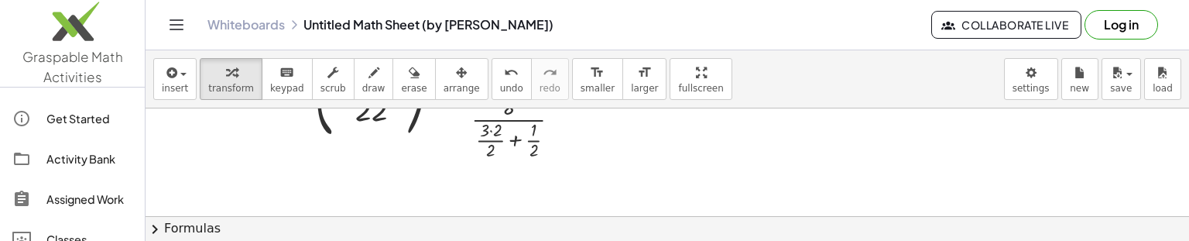 This screenshot has width=1189, height=241. What do you see at coordinates (1031, 79) in the screenshot?
I see `button: settings` at bounding box center [1031, 79].